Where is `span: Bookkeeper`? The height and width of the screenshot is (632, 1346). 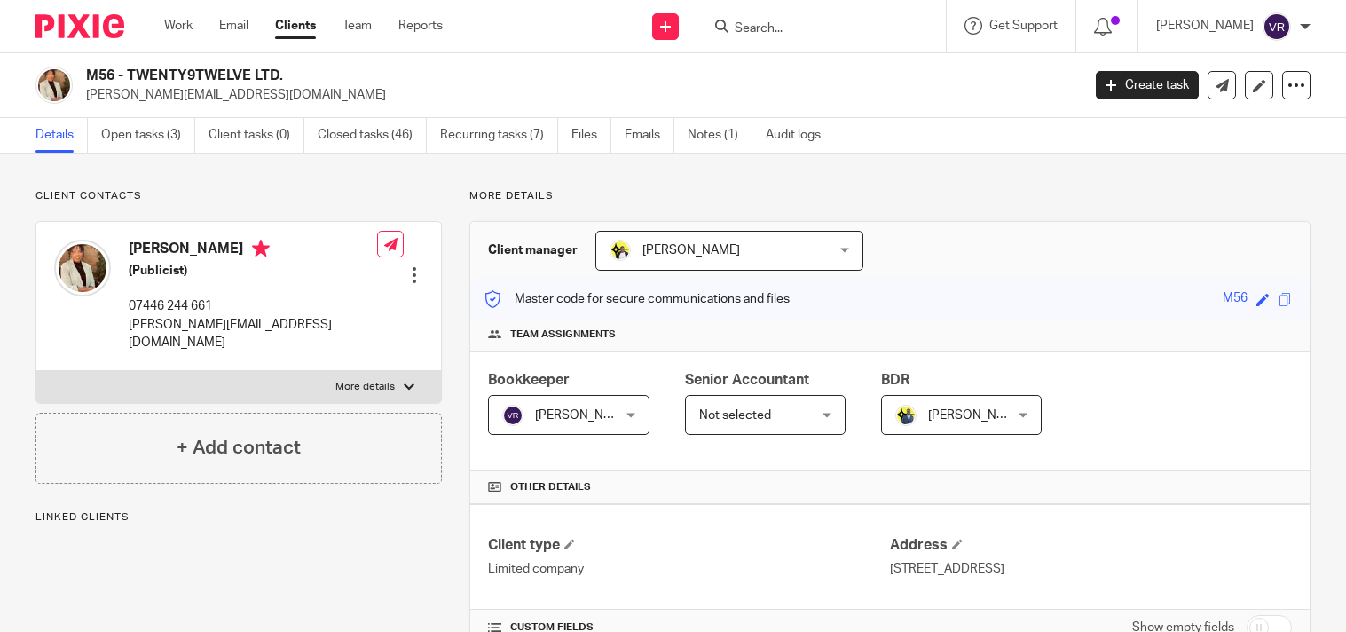
span: Bookkeeper is located at coordinates (529, 380).